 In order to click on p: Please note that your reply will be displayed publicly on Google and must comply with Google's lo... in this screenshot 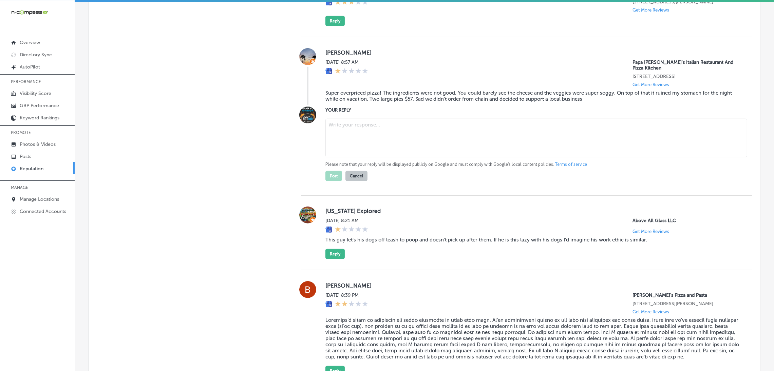, I will do `click(533, 165)`.